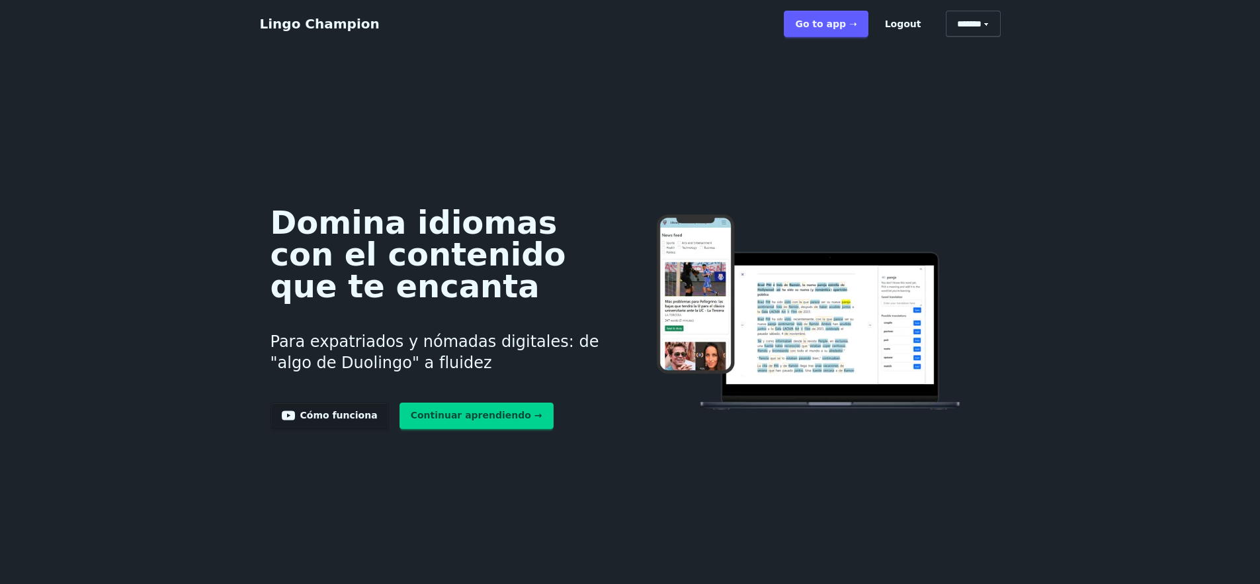 This screenshot has height=584, width=1260. What do you see at coordinates (320, 24) in the screenshot?
I see `a: Lingo Champion` at bounding box center [320, 24].